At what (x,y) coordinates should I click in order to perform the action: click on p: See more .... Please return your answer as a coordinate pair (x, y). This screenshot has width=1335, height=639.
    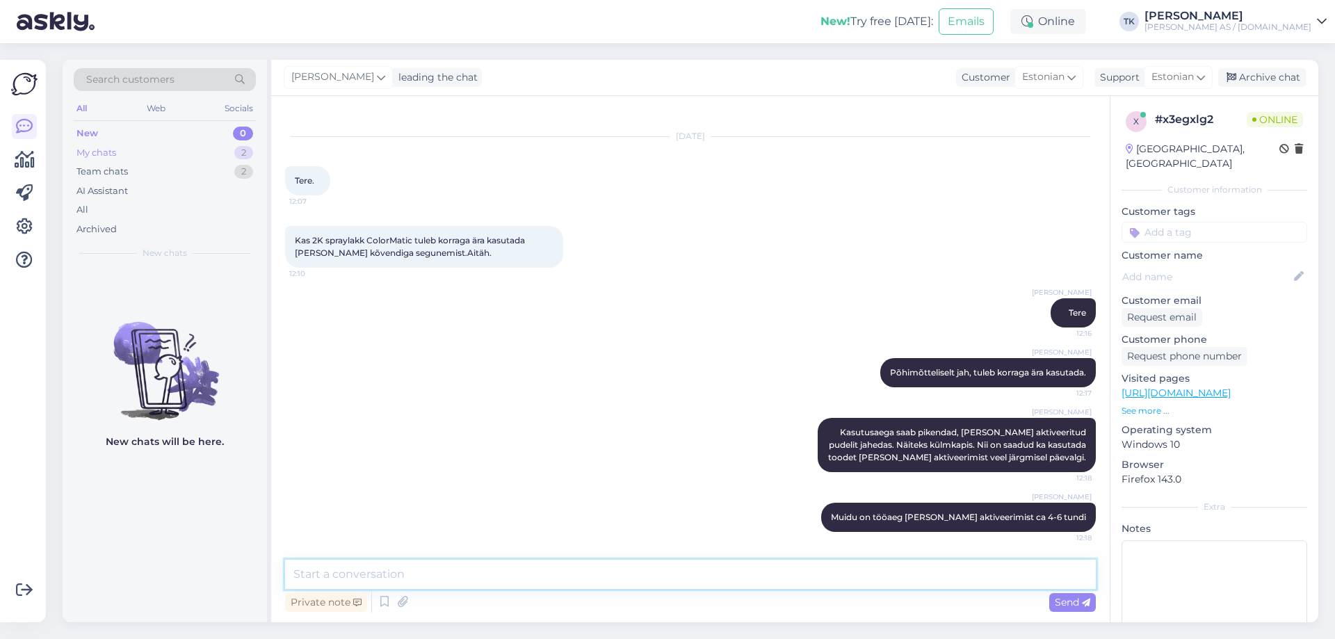
    Looking at the image, I should click on (1214, 411).